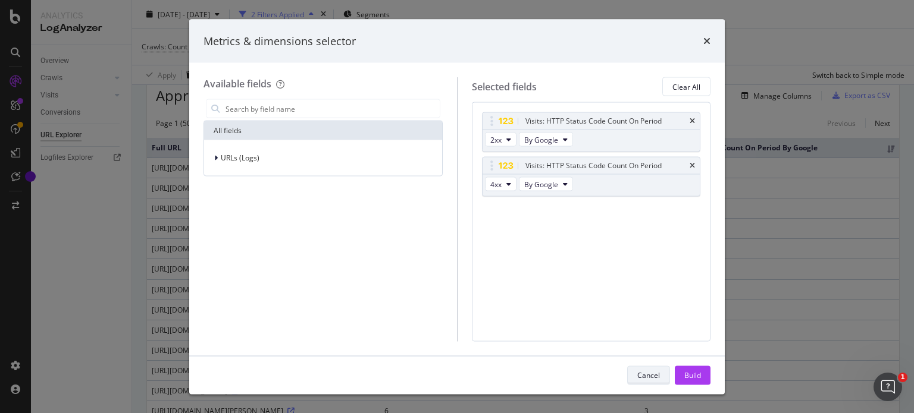  What do you see at coordinates (686, 86) in the screenshot?
I see `div: Clear All` at bounding box center [686, 86].